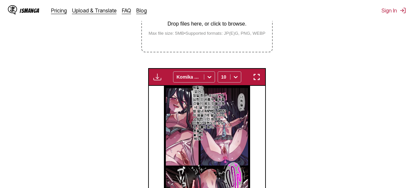 The width and height of the screenshot is (414, 188). Describe the element at coordinates (29, 10) in the screenshot. I see `a: IsManga LogoIsManga` at that location.